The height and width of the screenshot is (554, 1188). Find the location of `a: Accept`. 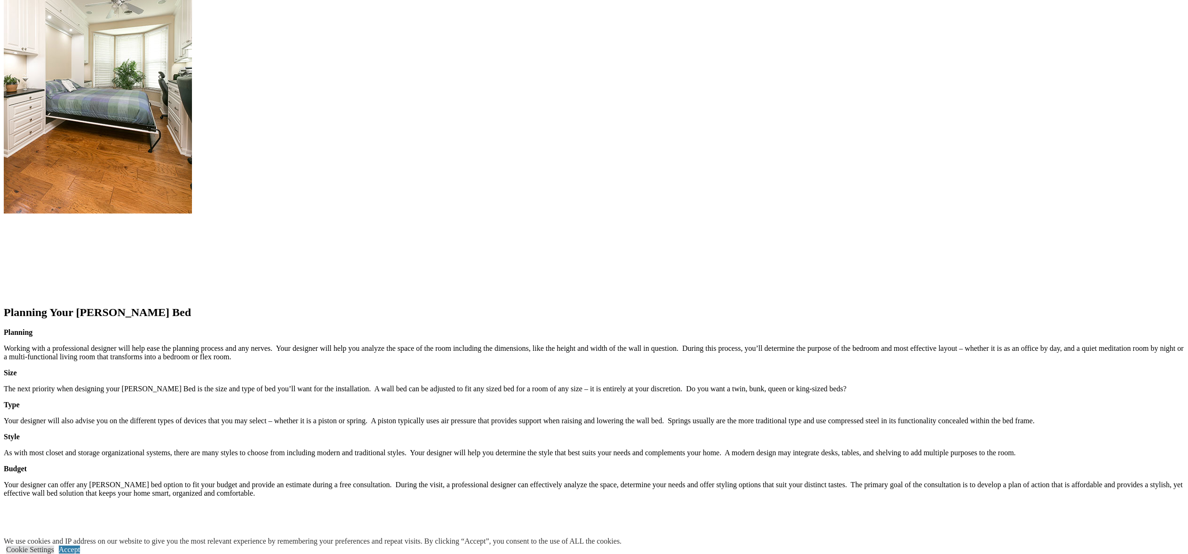

a: Accept is located at coordinates (69, 549).